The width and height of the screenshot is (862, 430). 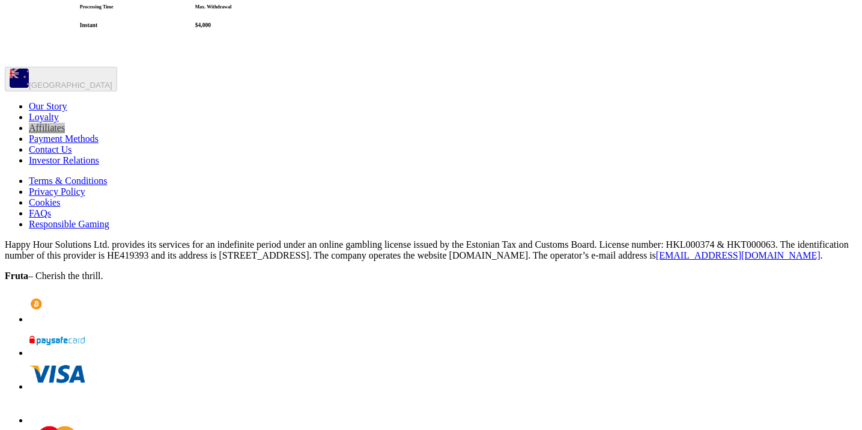 I want to click on a: Investor Relations, so click(x=64, y=160).